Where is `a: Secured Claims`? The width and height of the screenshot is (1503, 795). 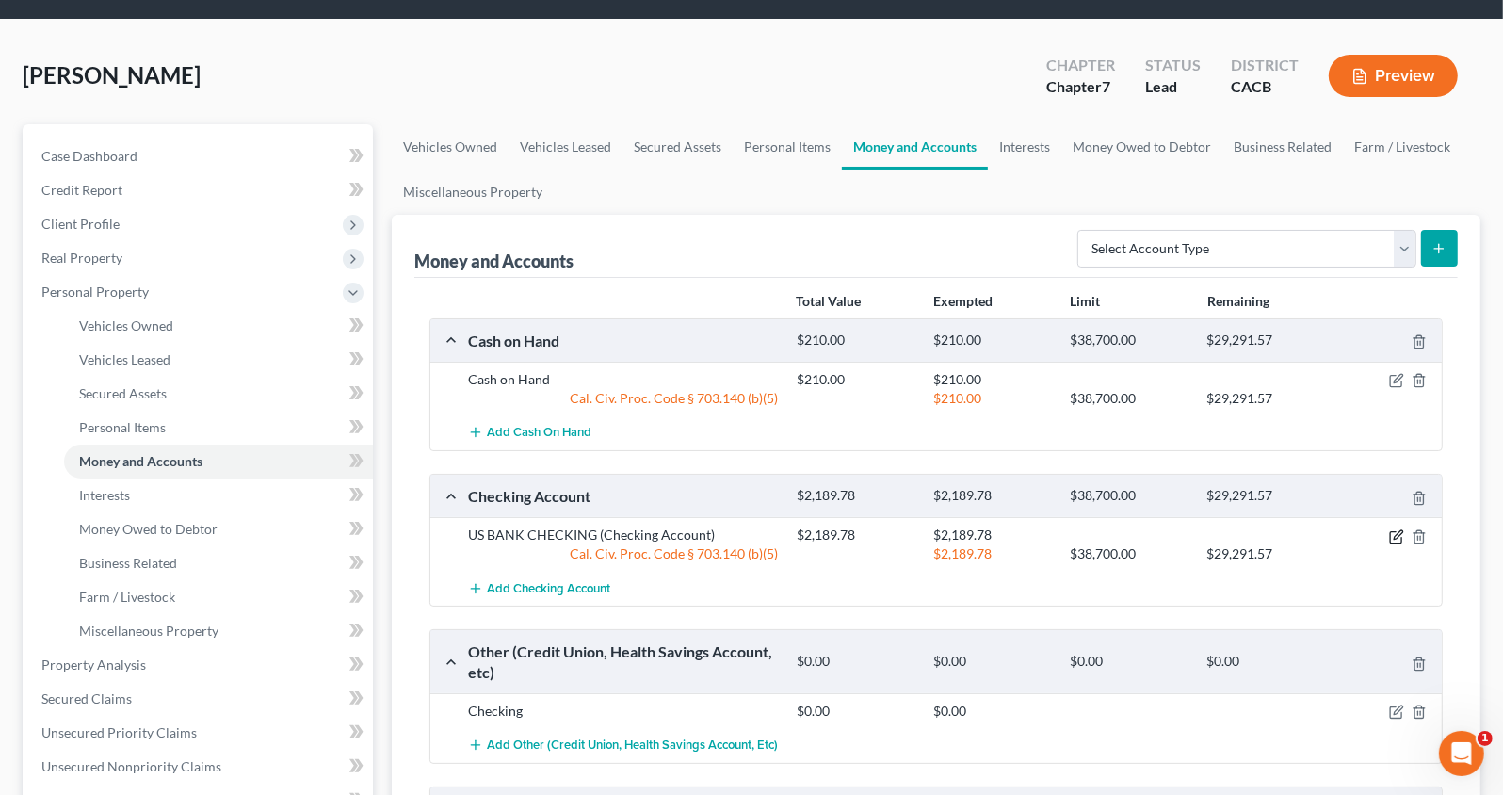
a: Secured Claims is located at coordinates (200, 699).